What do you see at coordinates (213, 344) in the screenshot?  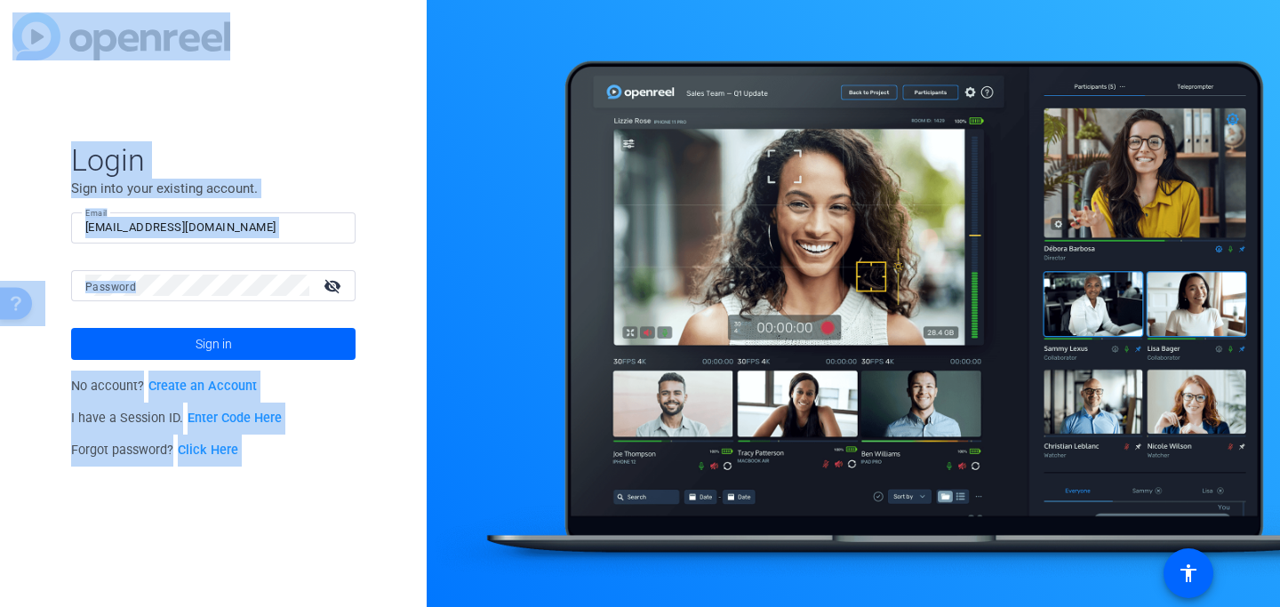 I see `span: Sign in` at bounding box center [213, 344].